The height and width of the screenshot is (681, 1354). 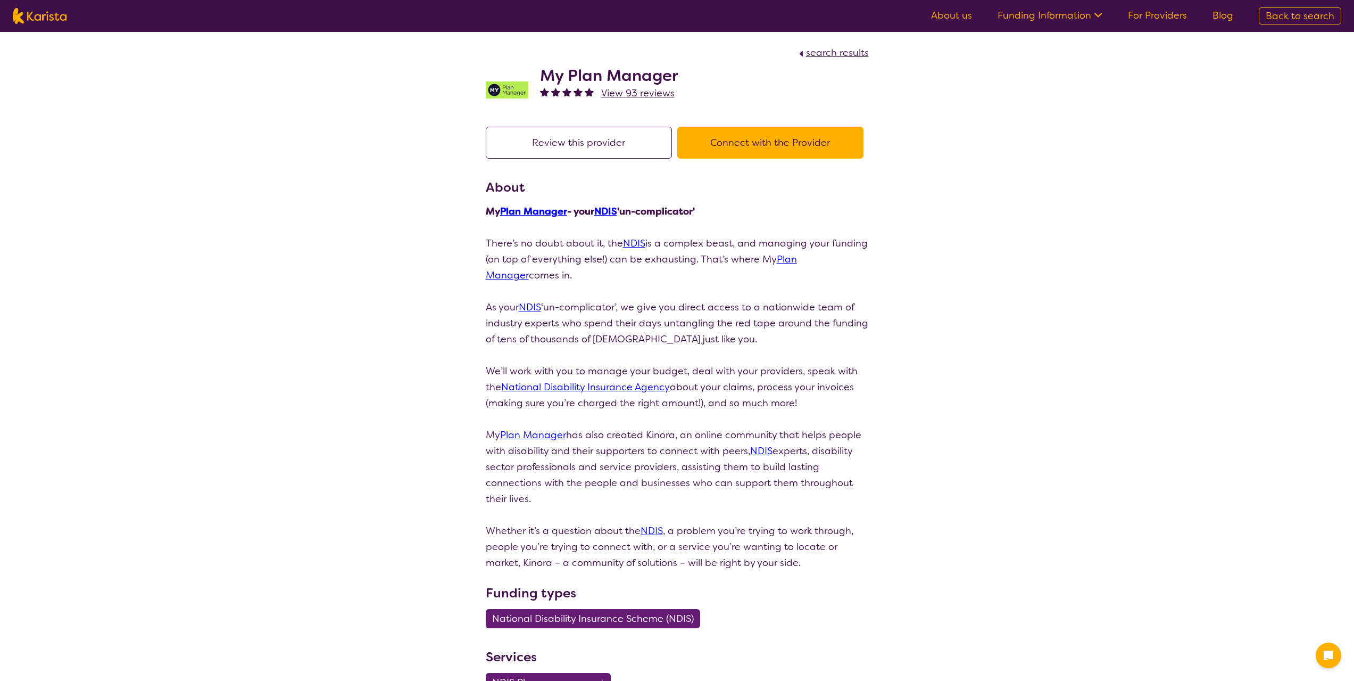 What do you see at coordinates (677, 547) in the screenshot?
I see `p: Whether it’s a question about the , a problem you’re trying to work through, people you’re trying...` at bounding box center [677, 547].